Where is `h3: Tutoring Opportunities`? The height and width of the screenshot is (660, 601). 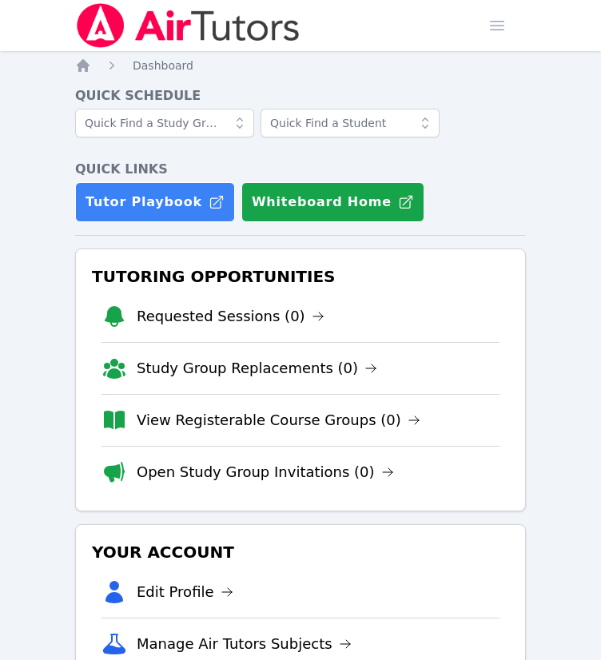
h3: Tutoring Opportunities is located at coordinates (301, 277).